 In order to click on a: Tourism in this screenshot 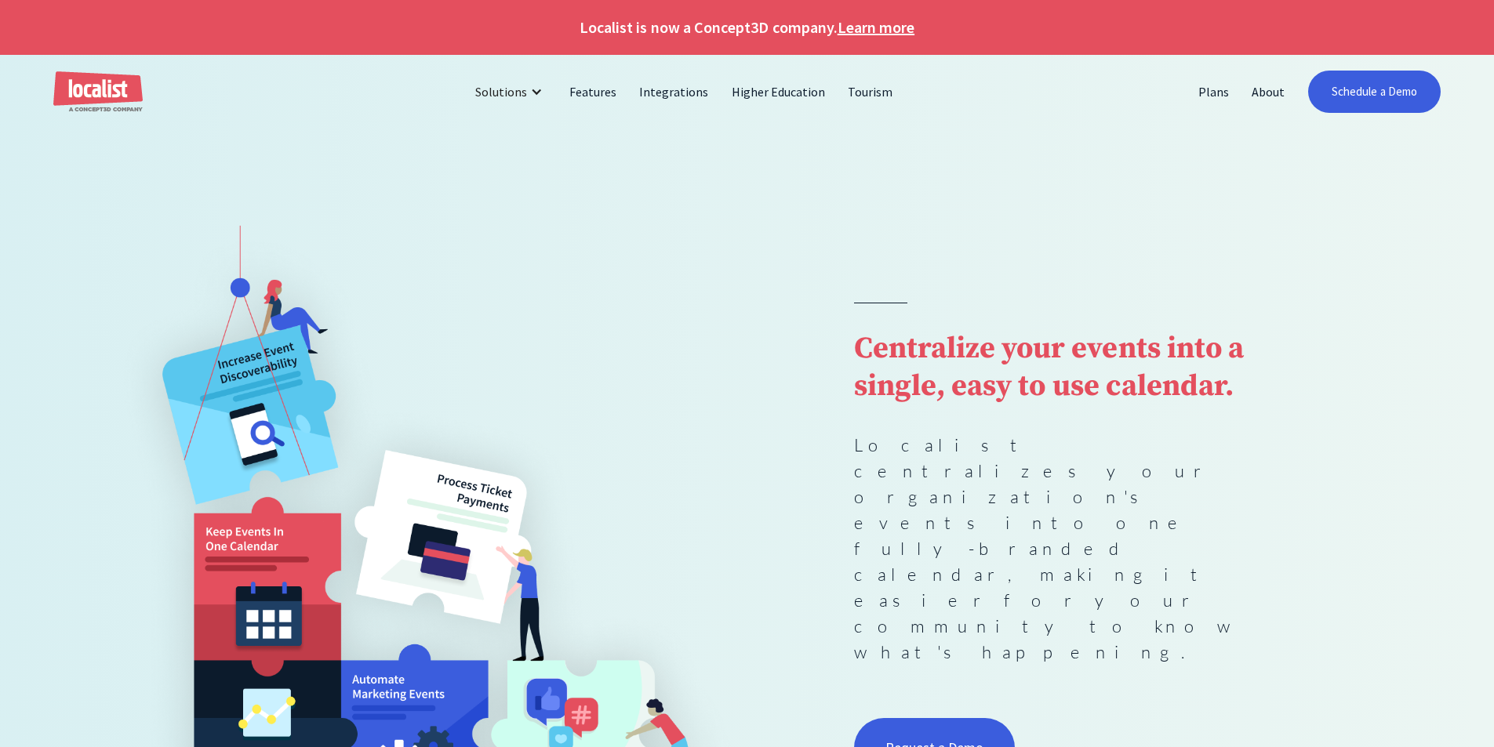, I will do `click(870, 92)`.